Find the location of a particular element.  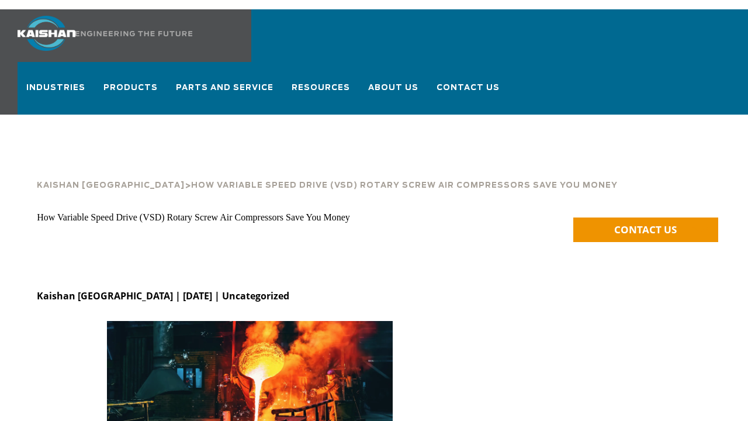

h1: How Variable Speed Drive (VSD) Rotary Screw Air Compressors Save You Money is located at coordinates (288, 218).